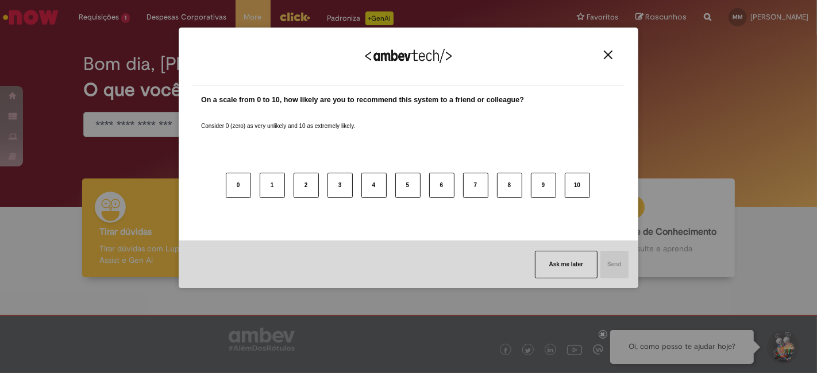 Image resolution: width=817 pixels, height=373 pixels. What do you see at coordinates (577, 186) in the screenshot?
I see `button: 10` at bounding box center [577, 186].